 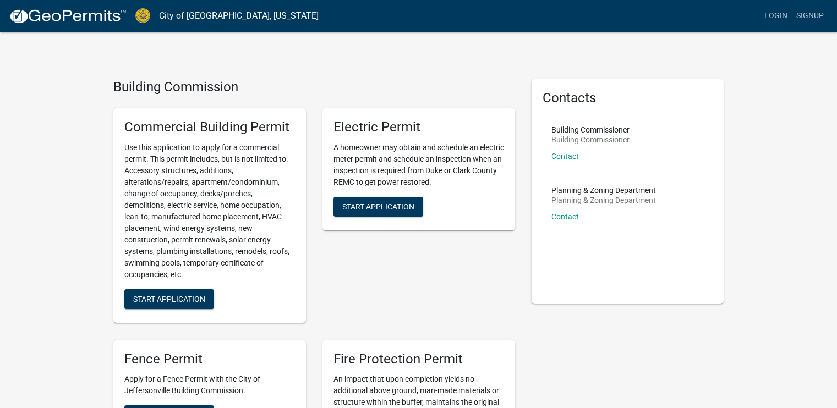 What do you see at coordinates (419, 165) in the screenshot?
I see `p: A homeowner may obtain and schedule an electric meter permit and schedule an inspection when an i...` at bounding box center [419, 165].